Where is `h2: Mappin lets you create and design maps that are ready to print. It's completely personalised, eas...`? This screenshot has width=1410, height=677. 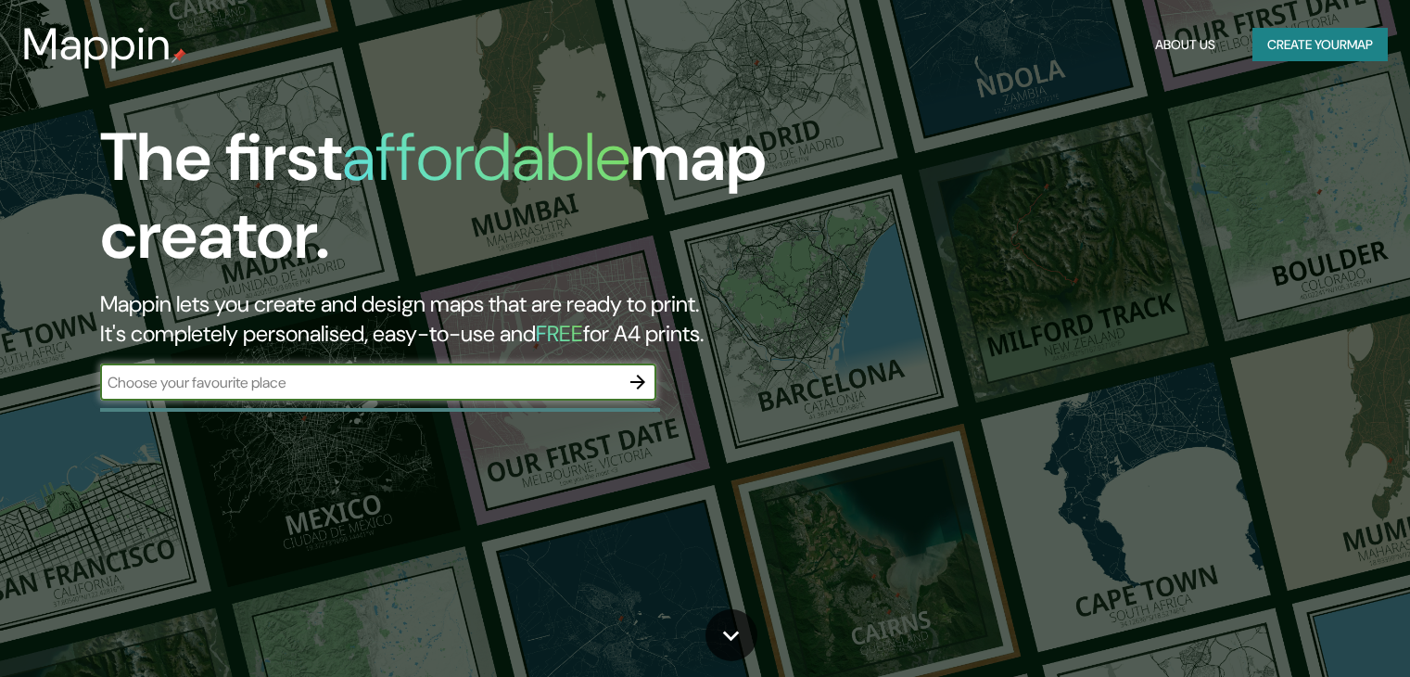
h2: Mappin lets you create and design maps that are ready to print. It's completely personalised, eas... is located at coordinates (453, 319).